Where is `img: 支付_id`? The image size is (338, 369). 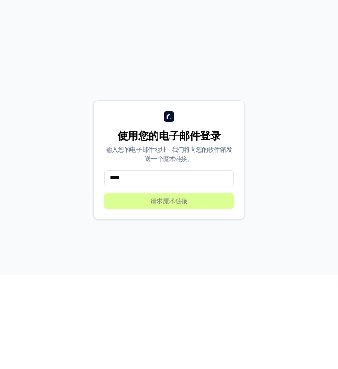 img: 支付_id is located at coordinates (58, 38).